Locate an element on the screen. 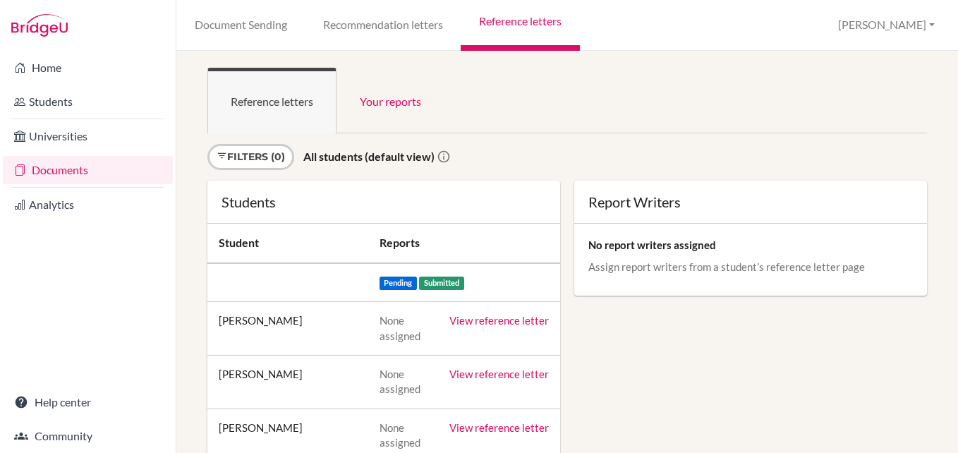 This screenshot has height=453, width=958. a: Filters (0) is located at coordinates (251, 157).